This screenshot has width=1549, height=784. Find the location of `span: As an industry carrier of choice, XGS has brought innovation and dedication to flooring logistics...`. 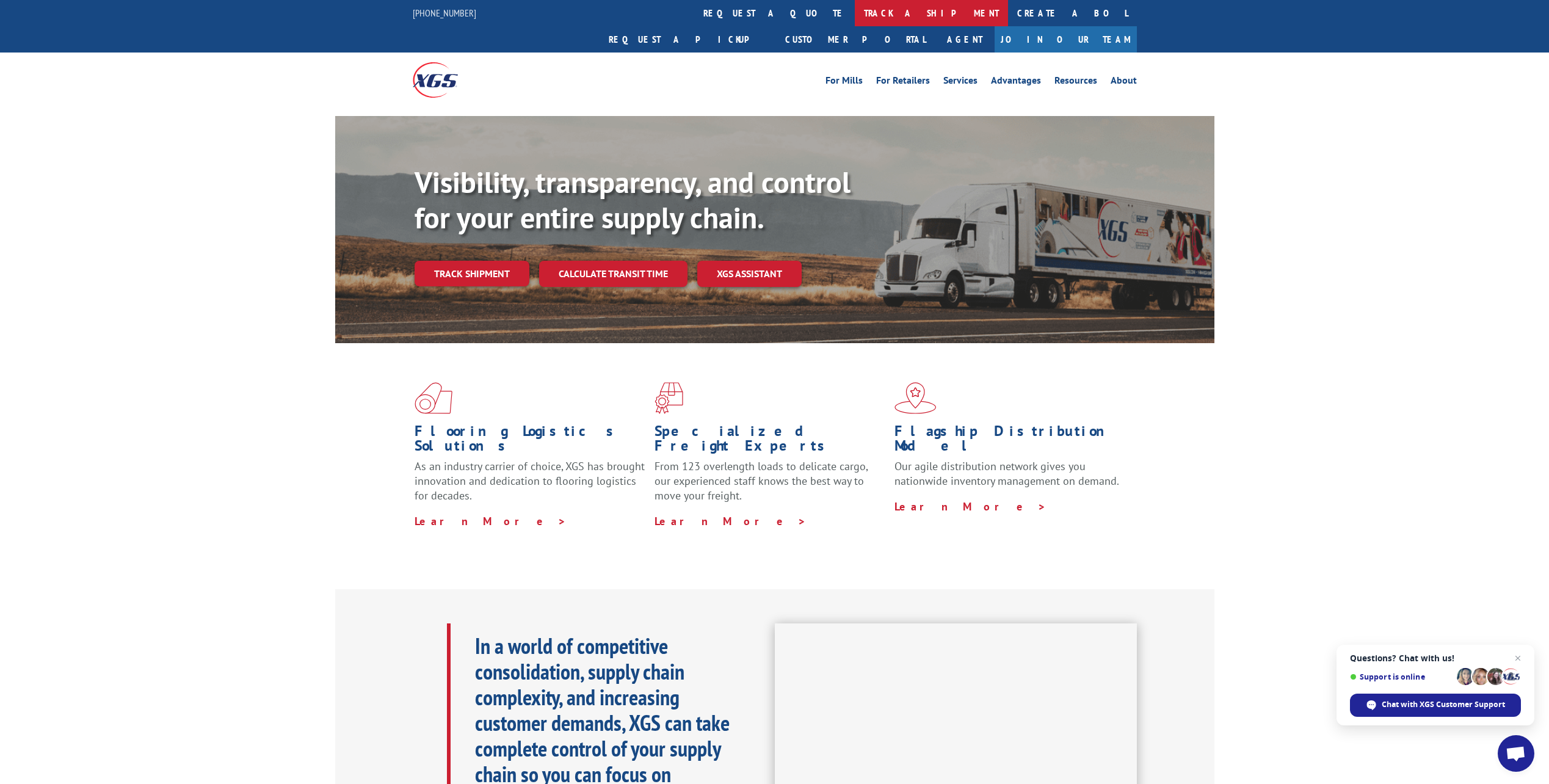

span: As an industry carrier of choice, XGS has brought innovation and dedication to flooring logistics... is located at coordinates (529, 480).